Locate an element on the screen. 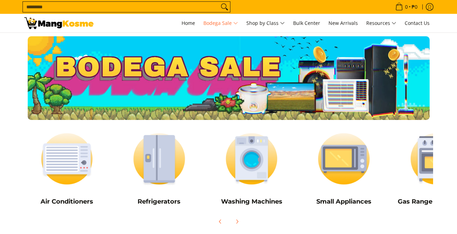  img: Small Appliances is located at coordinates (344, 159).